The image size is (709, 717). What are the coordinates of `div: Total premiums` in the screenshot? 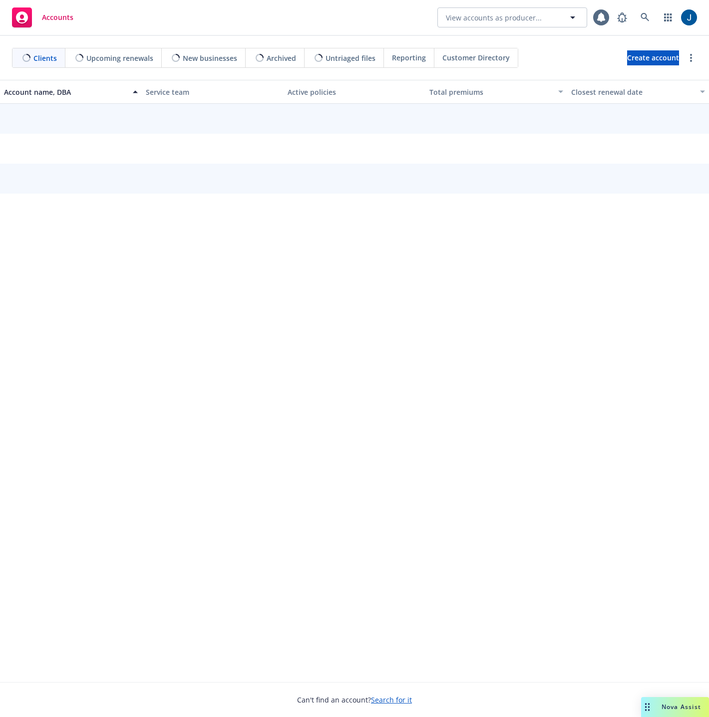 It's located at (491, 92).